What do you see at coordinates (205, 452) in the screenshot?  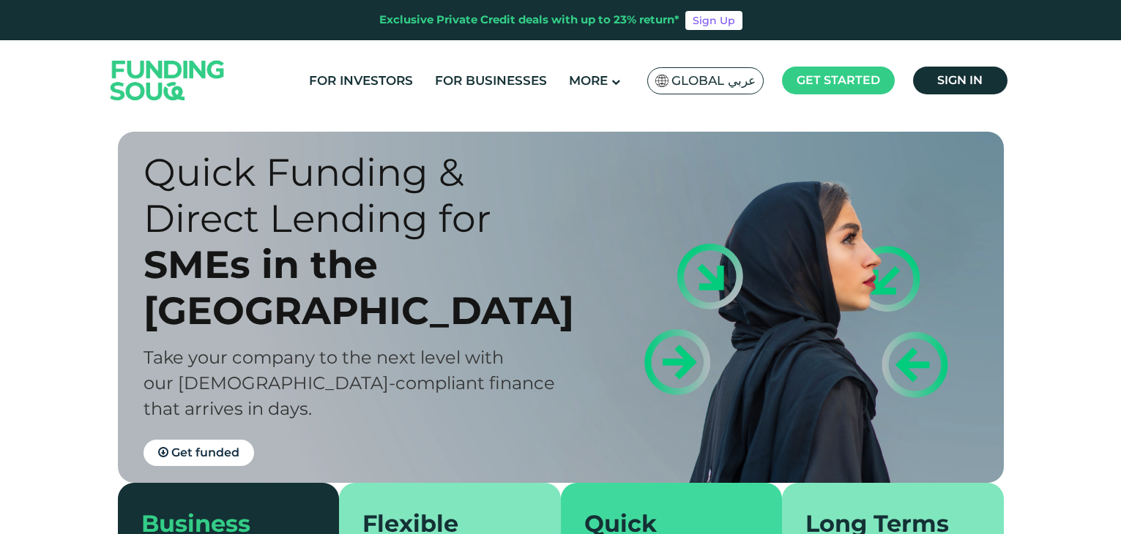 I see `span: Get funded` at bounding box center [205, 452].